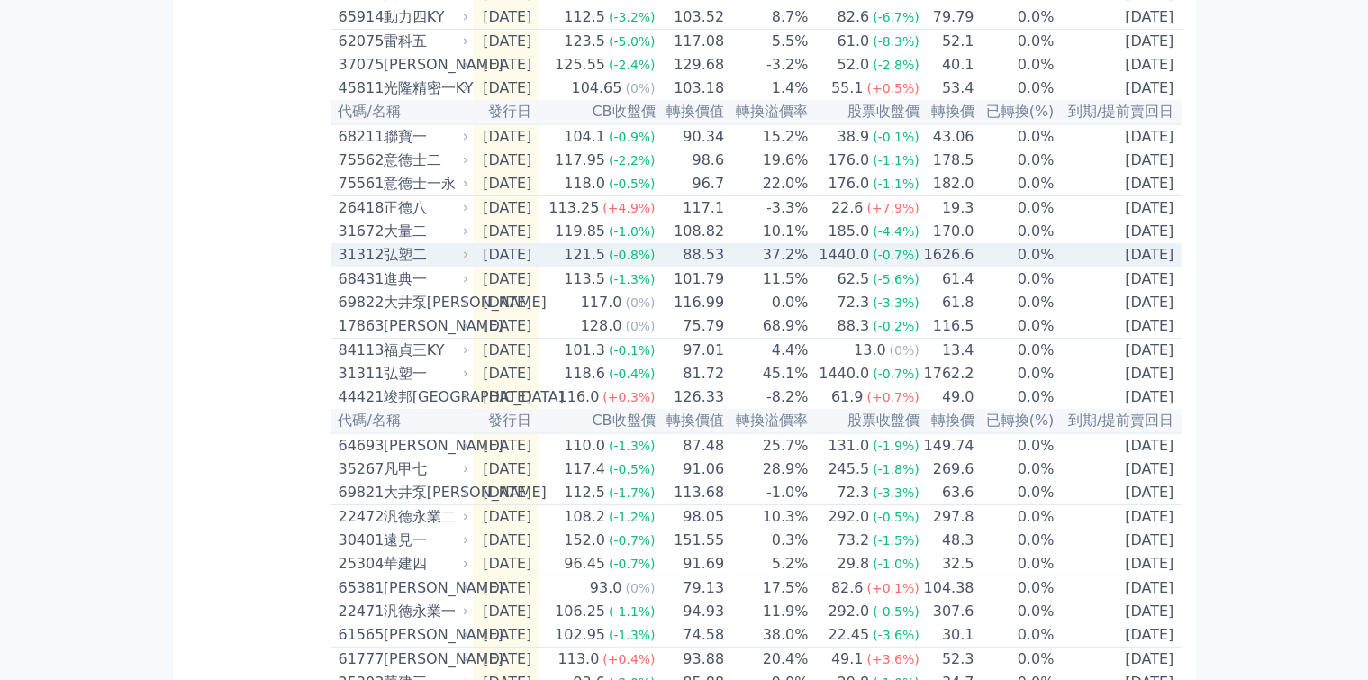 This screenshot has height=680, width=1368. Describe the element at coordinates (402, 421) in the screenshot. I see `th: 代碼/名稱` at that location.